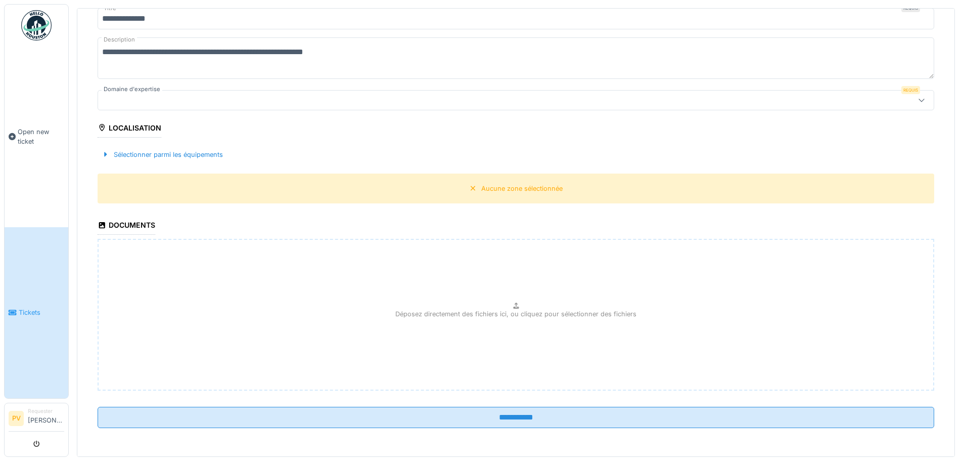 This screenshot has width=963, height=461. What do you see at coordinates (16, 418) in the screenshot?
I see `li: PV` at bounding box center [16, 418].